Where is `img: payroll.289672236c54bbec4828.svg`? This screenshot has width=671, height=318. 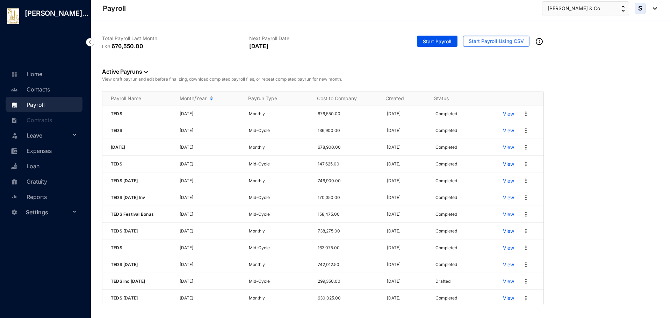 img: payroll.289672236c54bbec4828.svg is located at coordinates (14, 105).